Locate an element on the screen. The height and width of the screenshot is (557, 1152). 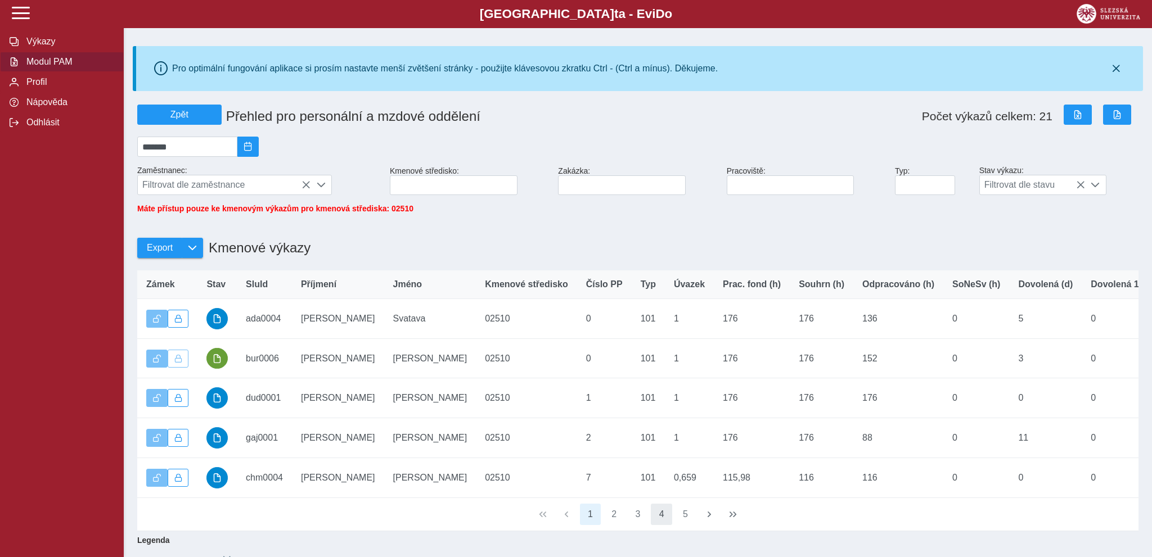
span: Stav is located at coordinates (216, 285).